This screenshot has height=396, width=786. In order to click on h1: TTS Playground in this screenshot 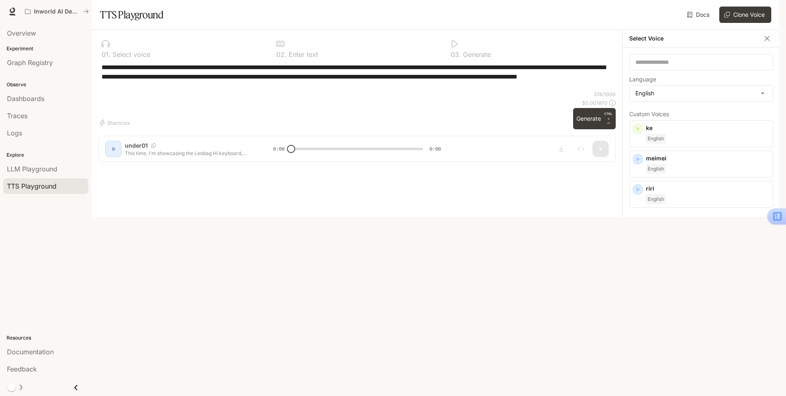, I will do `click(131, 15)`.